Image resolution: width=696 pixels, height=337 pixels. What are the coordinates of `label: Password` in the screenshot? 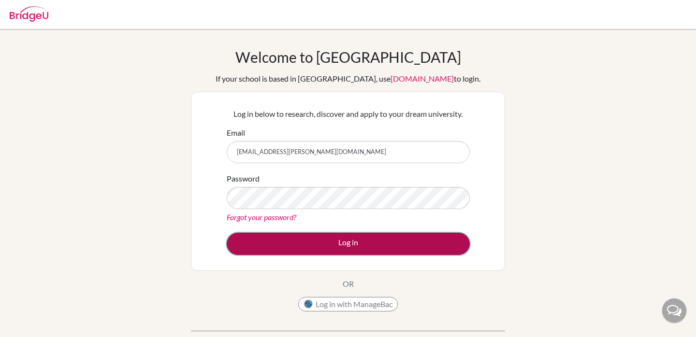 It's located at (243, 179).